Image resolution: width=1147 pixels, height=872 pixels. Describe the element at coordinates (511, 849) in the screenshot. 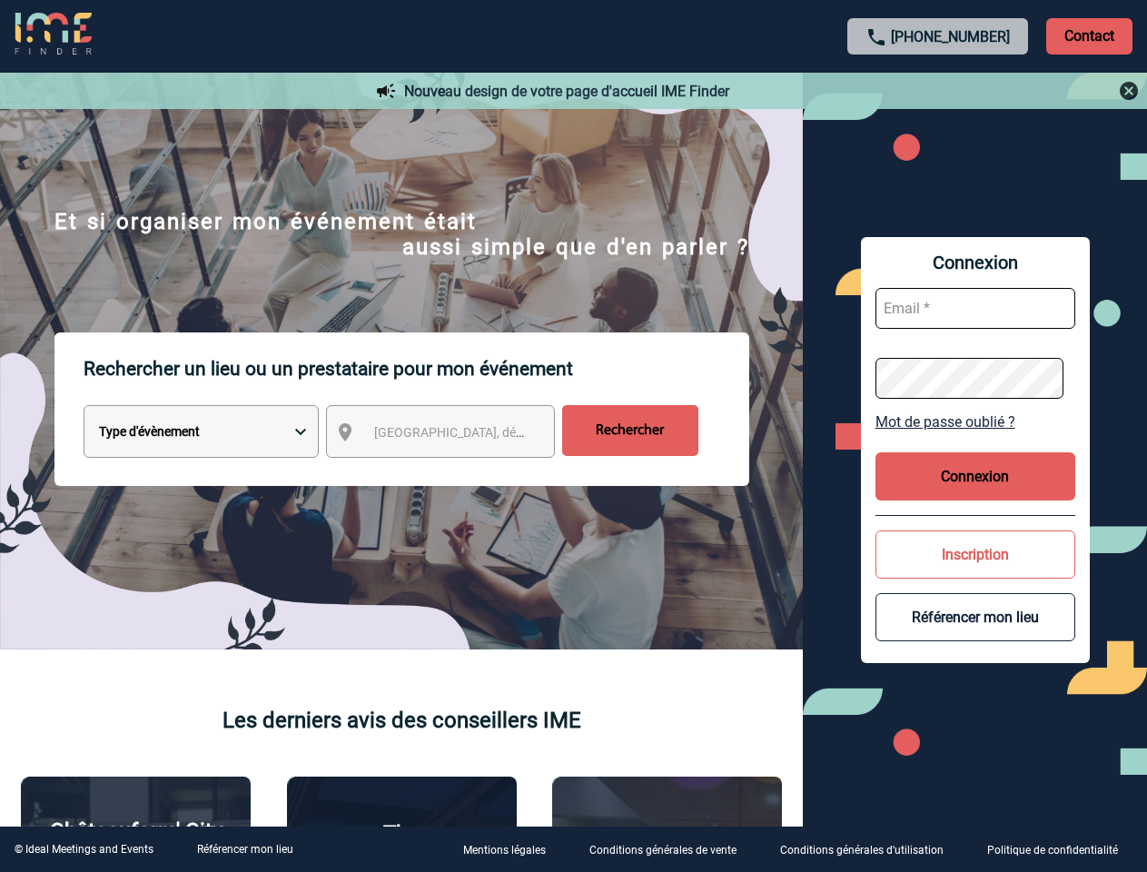

I see `a: Mentions légales` at that location.